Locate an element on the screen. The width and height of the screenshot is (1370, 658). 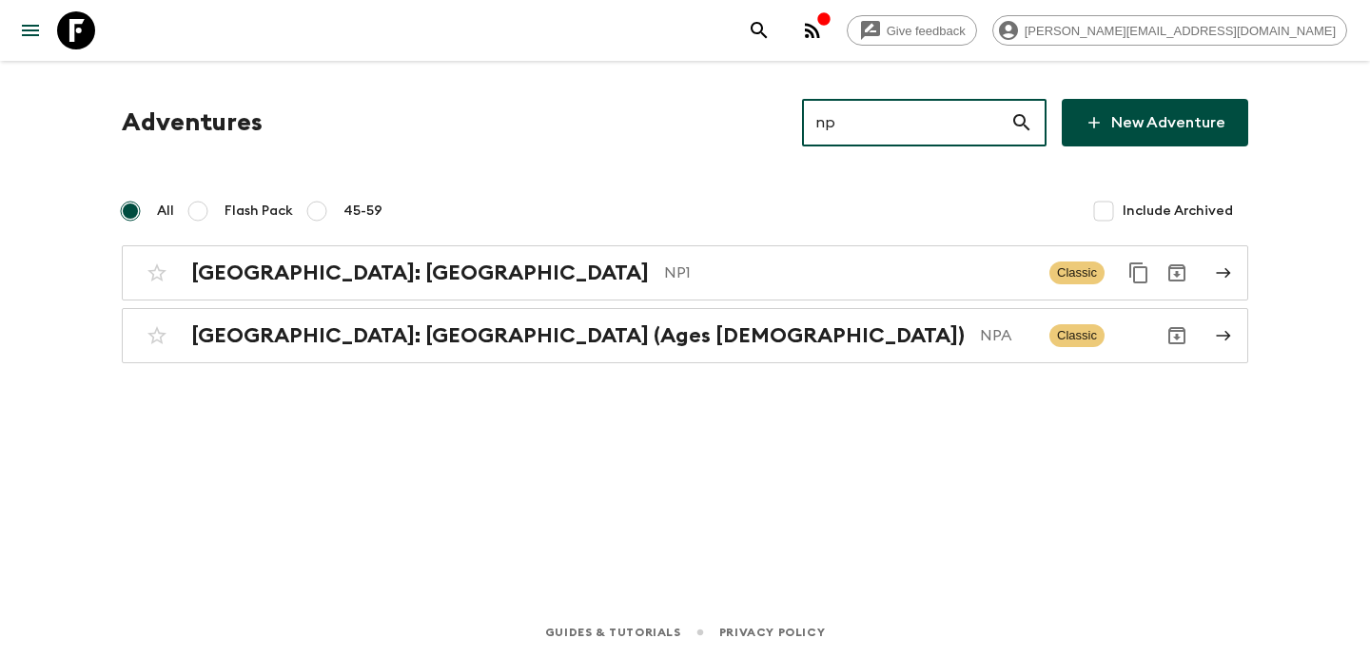
p: NP1 is located at coordinates (849, 273).